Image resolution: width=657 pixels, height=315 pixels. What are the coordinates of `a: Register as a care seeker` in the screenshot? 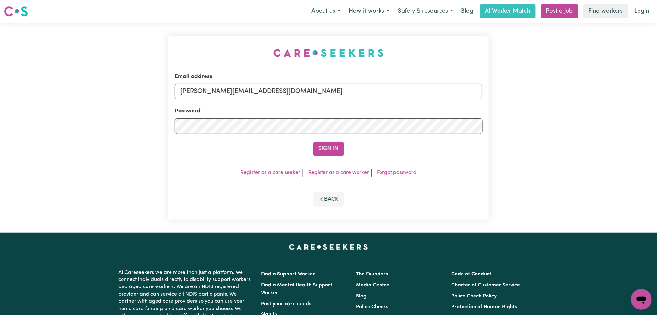 It's located at (270, 173).